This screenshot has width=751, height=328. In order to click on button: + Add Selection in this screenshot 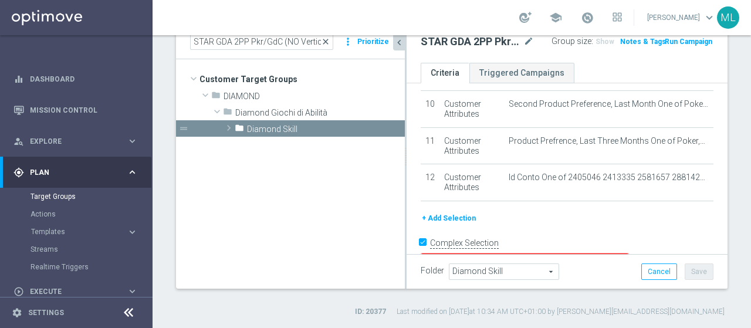, I will do `click(449, 218)`.